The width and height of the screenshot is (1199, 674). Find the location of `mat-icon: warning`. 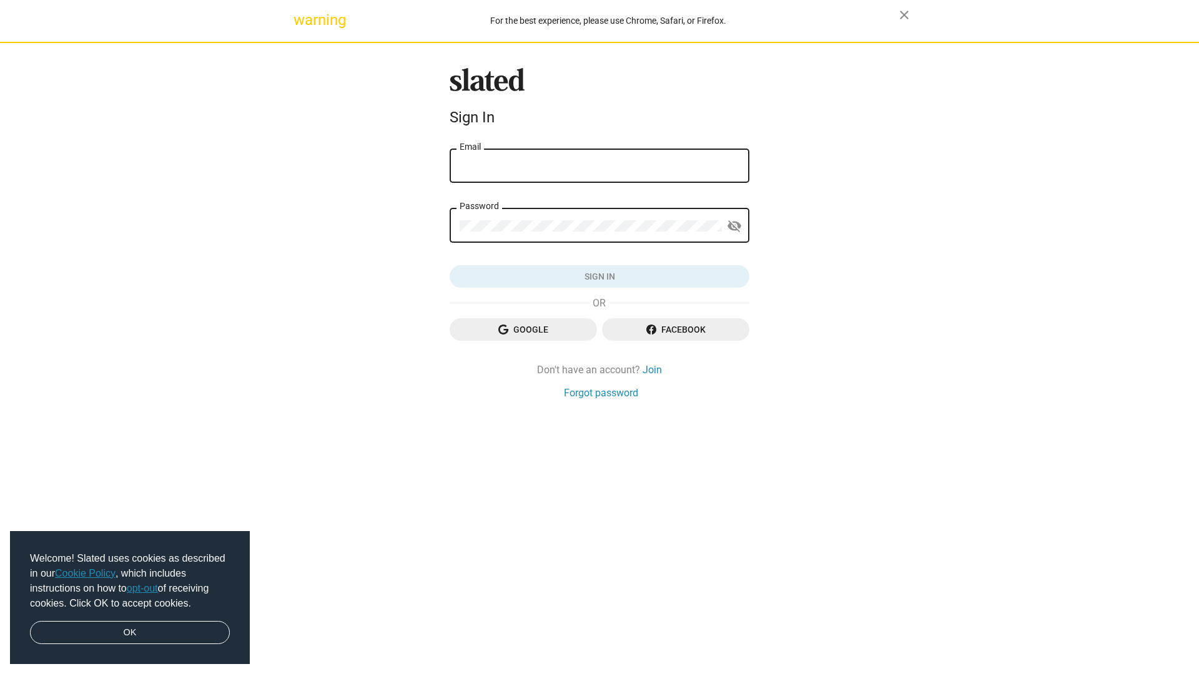

mat-icon: warning is located at coordinates (301, 20).